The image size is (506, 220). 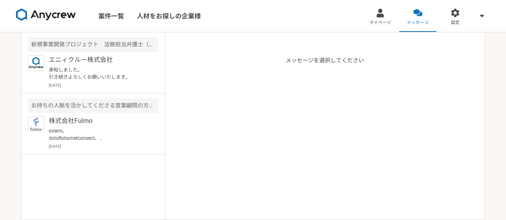 What do you see at coordinates (455, 23) in the screenshot?
I see `span: 設定` at bounding box center [455, 23].